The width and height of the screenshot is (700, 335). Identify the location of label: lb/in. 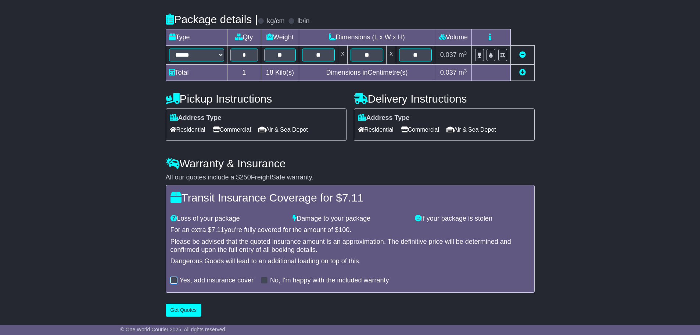
(303, 21).